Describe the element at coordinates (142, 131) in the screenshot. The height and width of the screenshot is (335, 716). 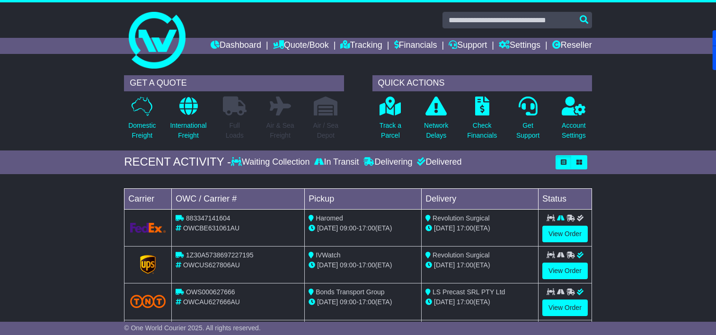
I see `p: Domestic Freight` at that location.